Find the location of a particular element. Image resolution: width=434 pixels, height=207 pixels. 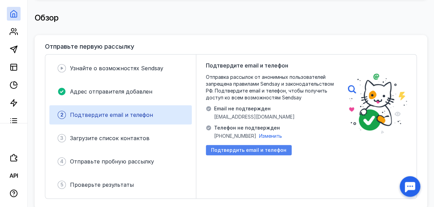

span: Отправьте пробную рассылку is located at coordinates (112, 162).